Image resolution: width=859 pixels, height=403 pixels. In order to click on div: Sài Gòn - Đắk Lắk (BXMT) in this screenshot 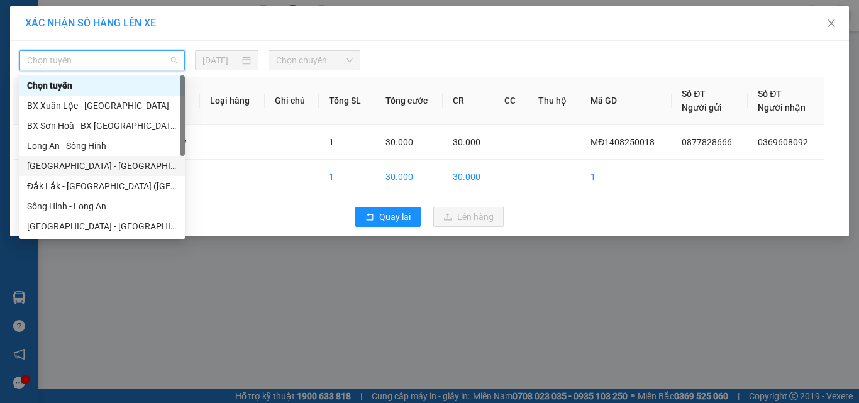, I will do `click(102, 226)`.